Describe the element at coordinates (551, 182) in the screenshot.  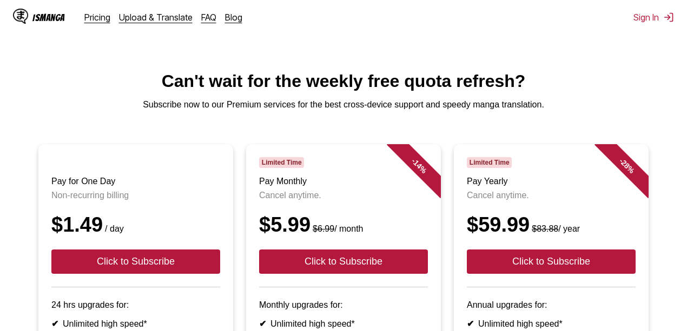
I see `h3: Pay Yearly` at that location.